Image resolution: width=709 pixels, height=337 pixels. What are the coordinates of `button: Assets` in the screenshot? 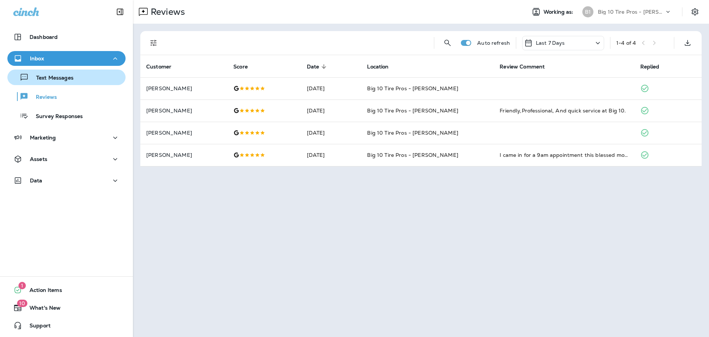 It's located at (66, 159).